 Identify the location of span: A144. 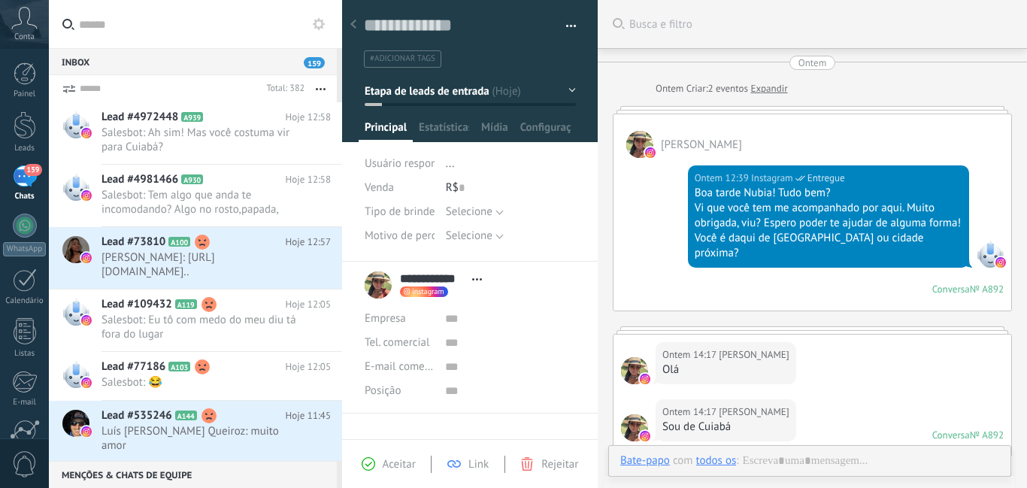
(186, 415).